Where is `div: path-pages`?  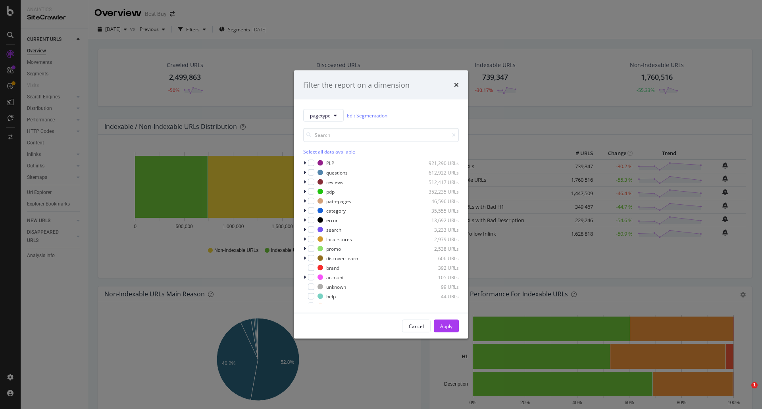 div: path-pages is located at coordinates (339, 201).